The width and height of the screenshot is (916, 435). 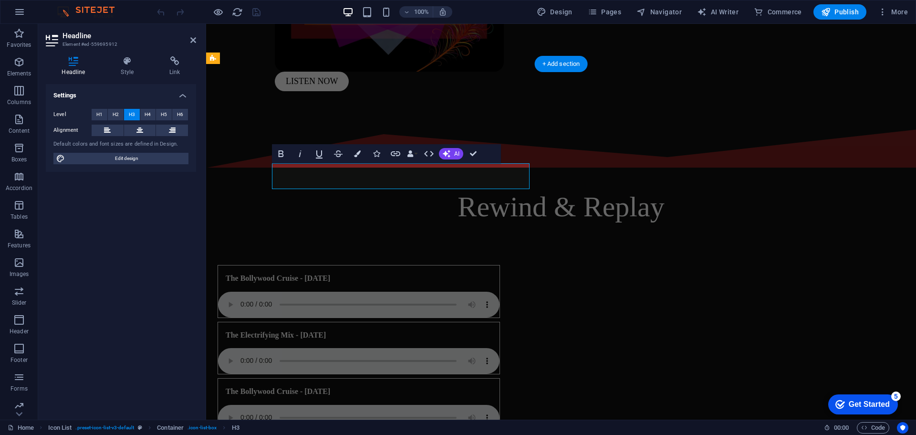 I want to click on span: Pages, so click(x=605, y=12).